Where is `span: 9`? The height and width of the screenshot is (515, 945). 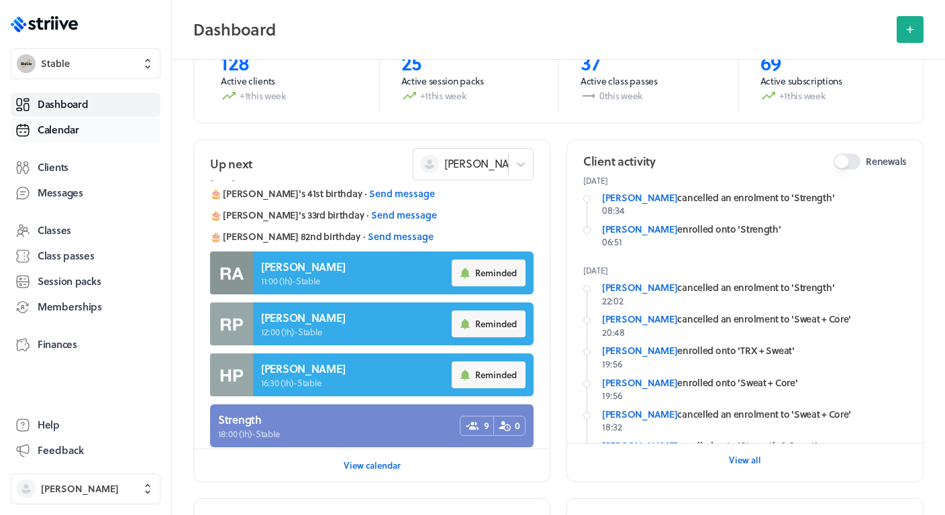
span: 9 is located at coordinates (486, 426).